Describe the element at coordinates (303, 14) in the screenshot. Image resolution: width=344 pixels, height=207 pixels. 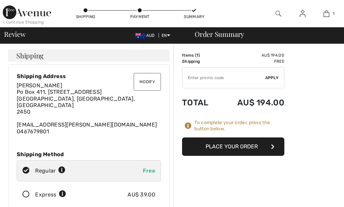
I see `img: My Info` at that location.